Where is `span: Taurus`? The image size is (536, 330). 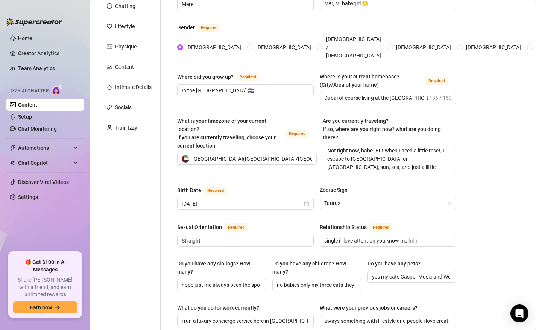 span: Taurus is located at coordinates (388, 203).